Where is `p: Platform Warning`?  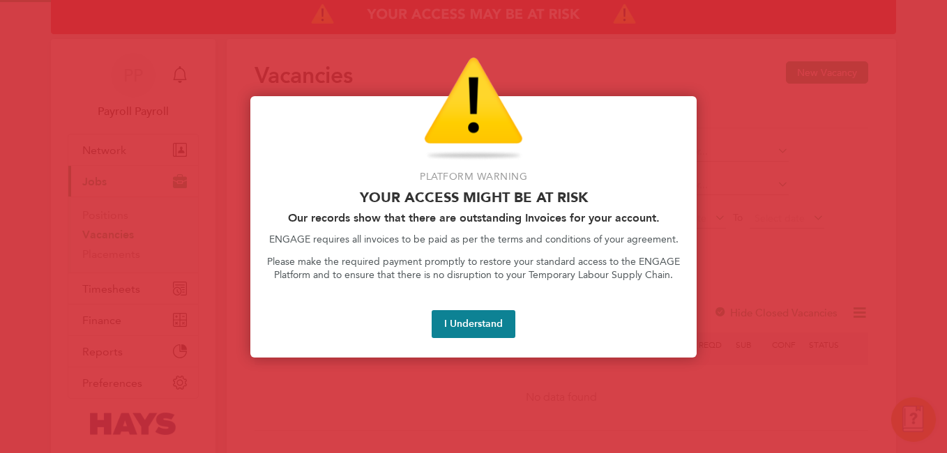 p: Platform Warning is located at coordinates (473, 177).